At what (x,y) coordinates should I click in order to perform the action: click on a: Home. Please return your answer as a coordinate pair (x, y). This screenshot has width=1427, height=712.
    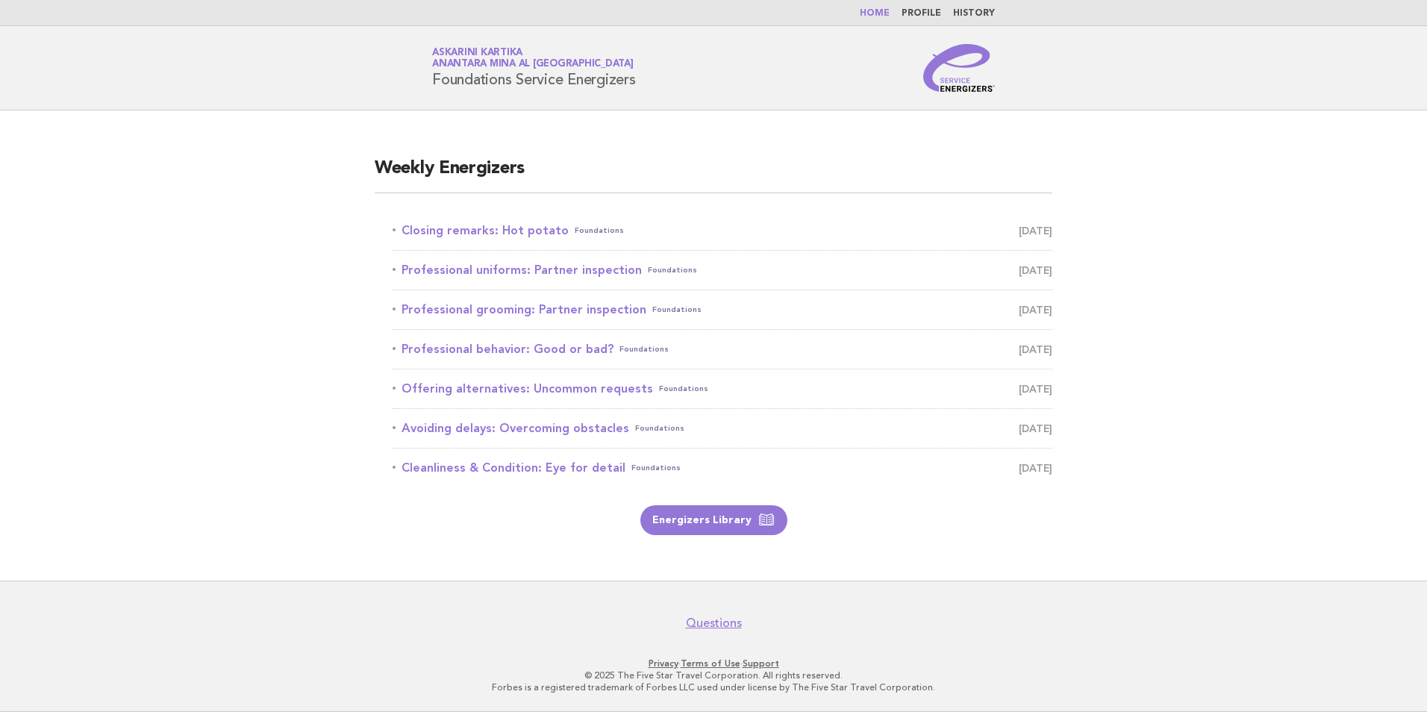
    Looking at the image, I should click on (874, 13).